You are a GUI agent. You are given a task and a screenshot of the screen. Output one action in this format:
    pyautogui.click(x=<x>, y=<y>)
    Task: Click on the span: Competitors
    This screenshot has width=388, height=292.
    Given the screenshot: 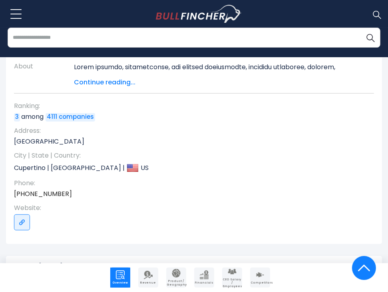 What is the action you would take?
    pyautogui.click(x=260, y=283)
    